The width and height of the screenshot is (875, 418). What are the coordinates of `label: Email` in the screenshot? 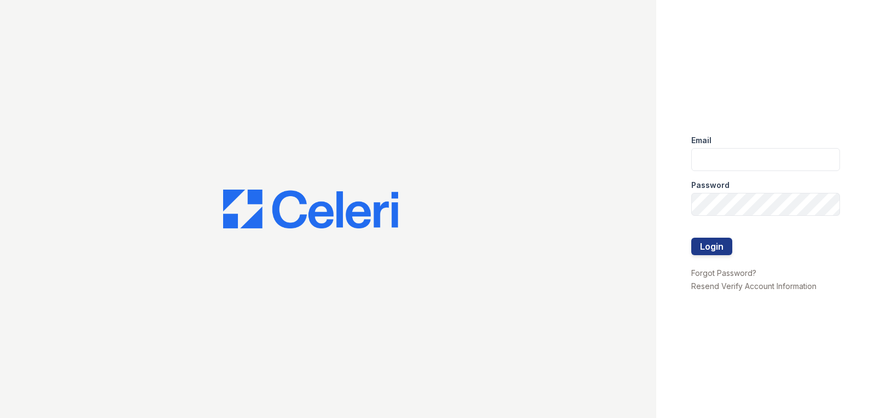 It's located at (701, 141).